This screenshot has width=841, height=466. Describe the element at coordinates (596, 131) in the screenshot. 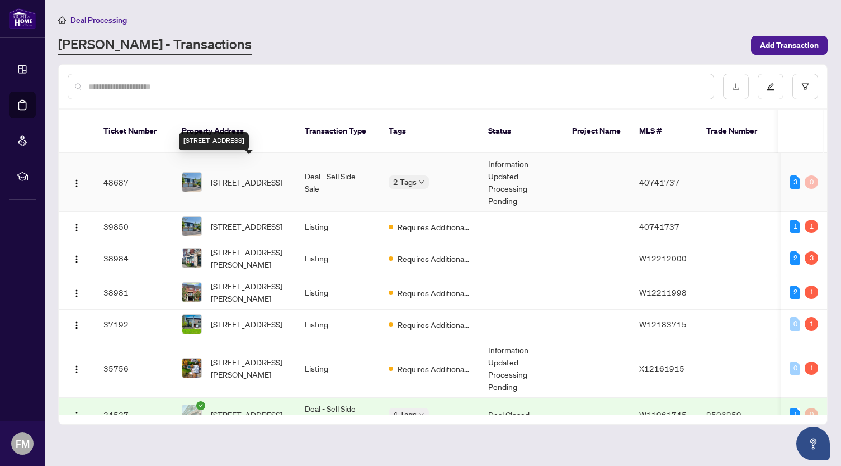

I see `th: Project Name` at that location.